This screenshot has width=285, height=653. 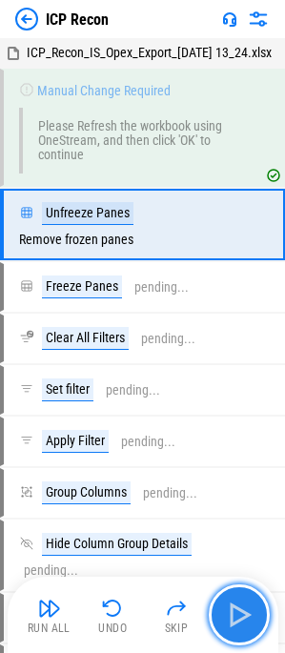 I want to click on div: Remove frozen panes, so click(x=76, y=239).